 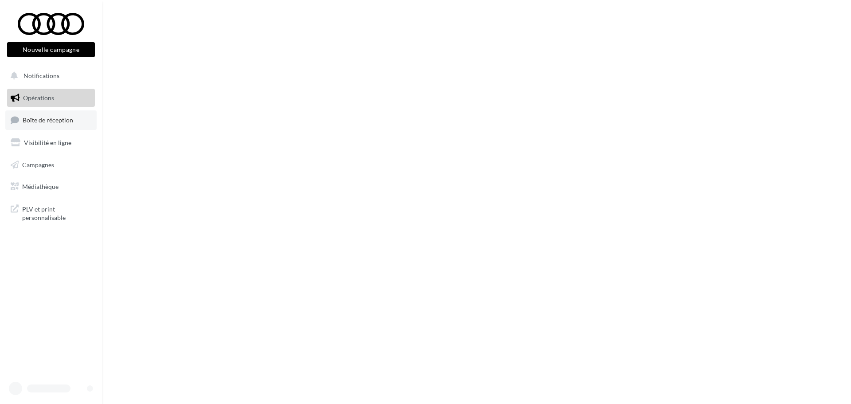 What do you see at coordinates (51, 120) in the screenshot?
I see `a: Boîte de réception` at bounding box center [51, 120].